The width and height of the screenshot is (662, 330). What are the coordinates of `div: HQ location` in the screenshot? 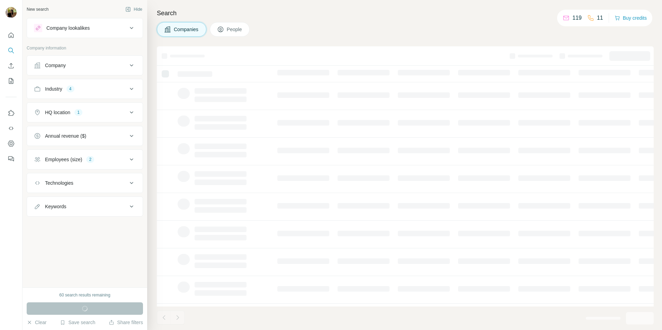 It's located at (57, 112).